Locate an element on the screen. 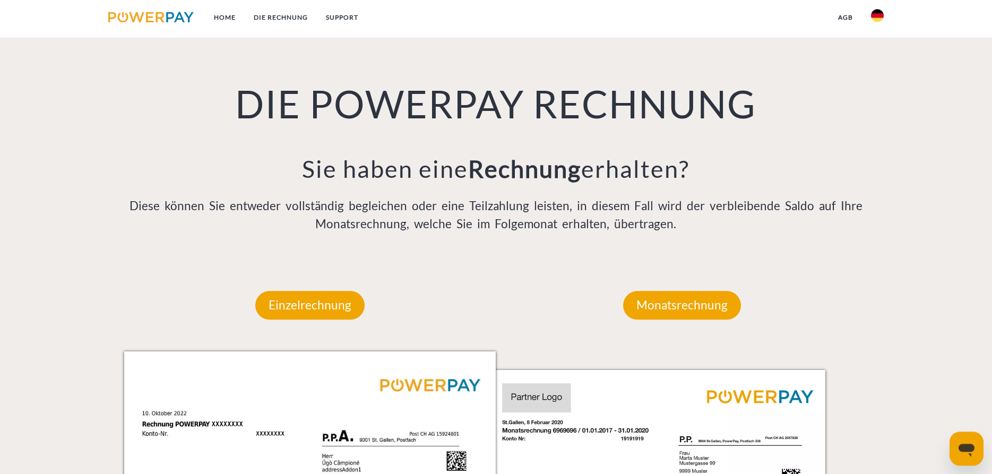 This screenshot has width=992, height=474. b: Rechnung is located at coordinates (524, 169).